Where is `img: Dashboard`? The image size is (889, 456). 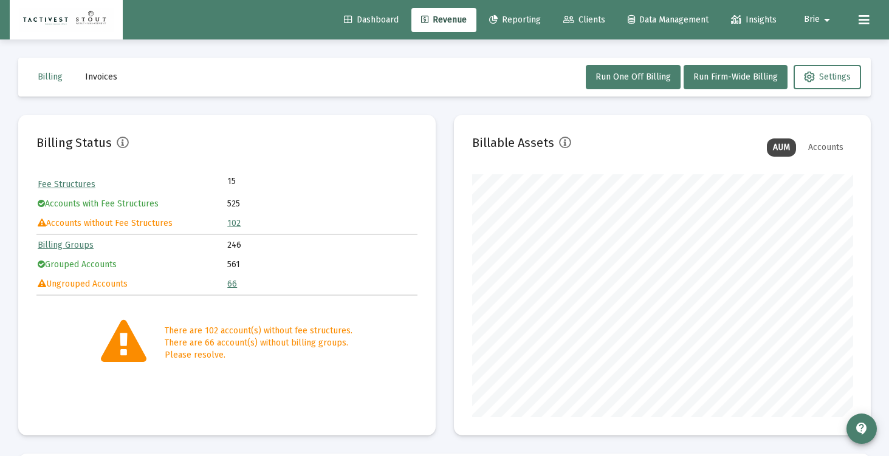 img: Dashboard is located at coordinates (66, 20).